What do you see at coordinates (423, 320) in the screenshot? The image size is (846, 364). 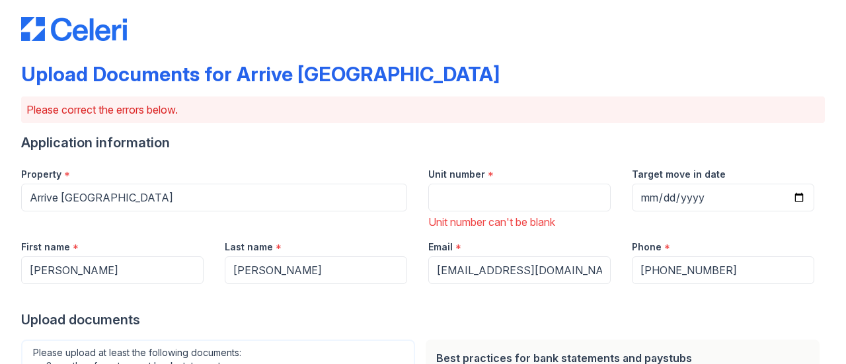 I see `div: Upload documents` at bounding box center [423, 320].